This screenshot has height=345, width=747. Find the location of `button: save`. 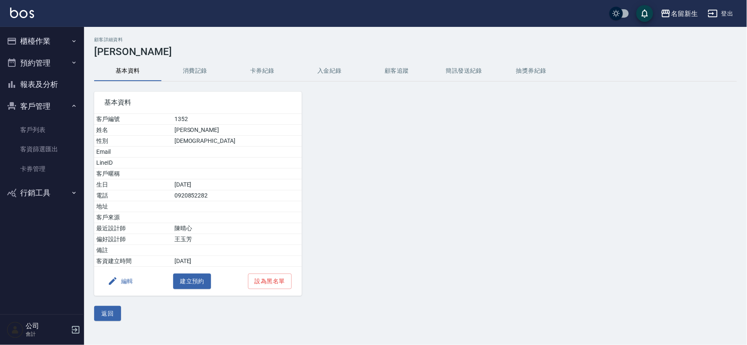

button: save is located at coordinates (645, 13).